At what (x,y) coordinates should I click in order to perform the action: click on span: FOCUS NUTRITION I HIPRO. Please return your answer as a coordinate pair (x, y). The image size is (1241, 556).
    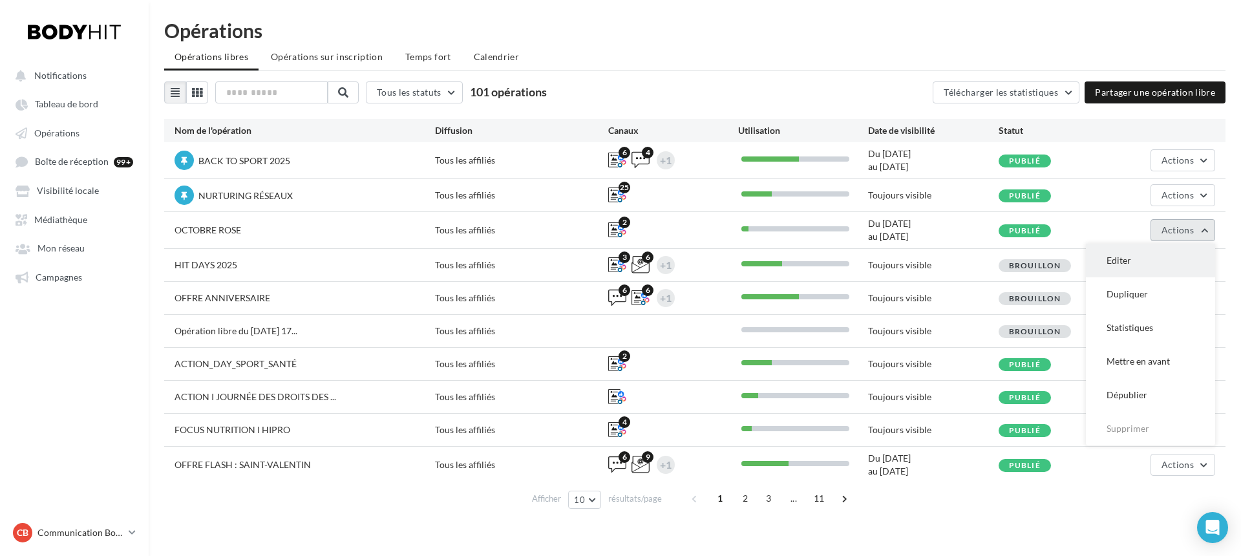
    Looking at the image, I should click on (232, 429).